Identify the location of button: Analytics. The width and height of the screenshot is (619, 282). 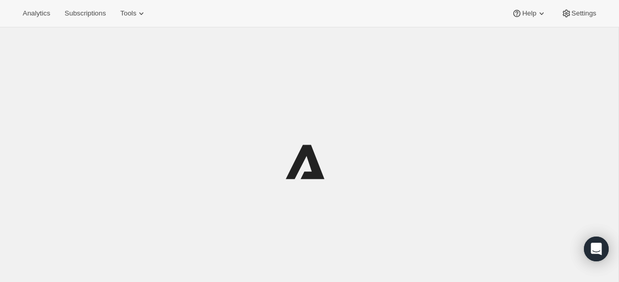
(36, 13).